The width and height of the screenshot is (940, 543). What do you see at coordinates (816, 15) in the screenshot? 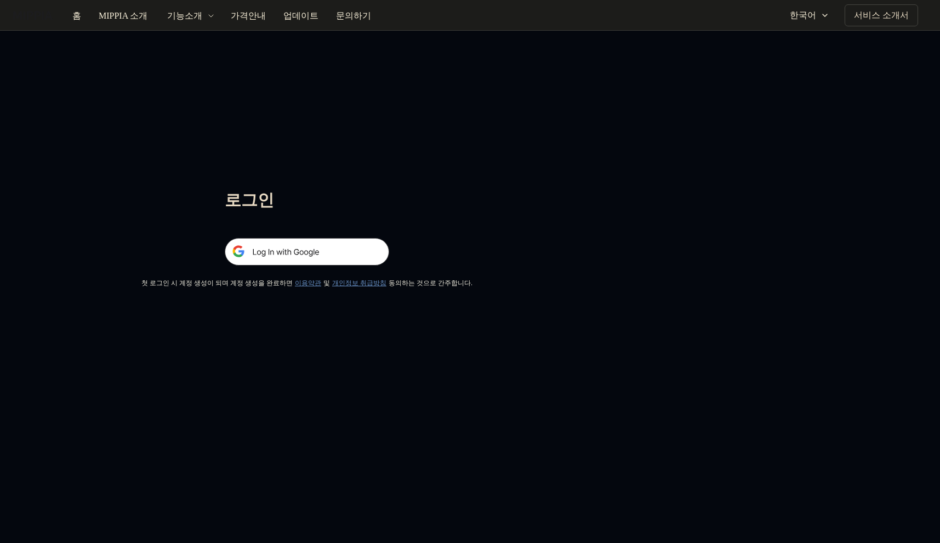
I see `button: 한국어` at bounding box center [816, 15].